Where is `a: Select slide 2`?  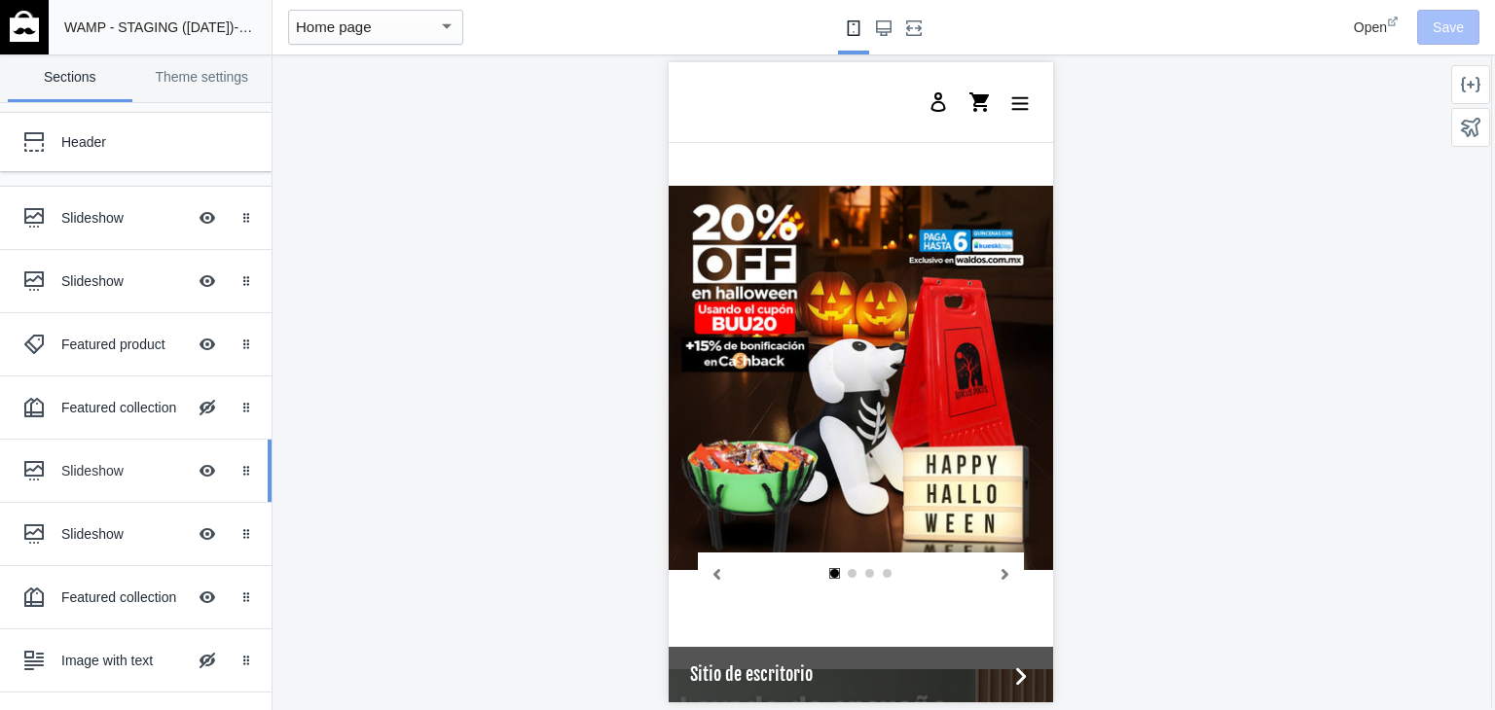 a: Select slide 2 is located at coordinates (184, 512).